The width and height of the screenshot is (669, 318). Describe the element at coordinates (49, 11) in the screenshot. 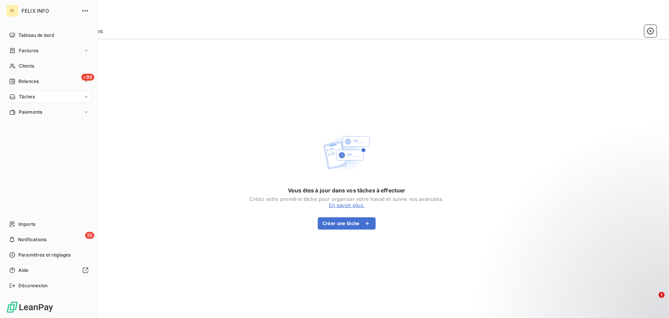

I see `span: FELIX INFO` at that location.